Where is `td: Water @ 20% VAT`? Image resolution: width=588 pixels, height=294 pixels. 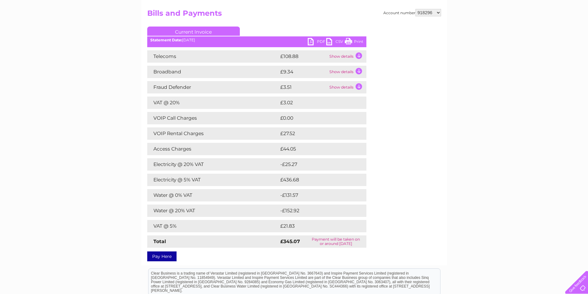 td: Water @ 20% VAT is located at coordinates (213, 211).